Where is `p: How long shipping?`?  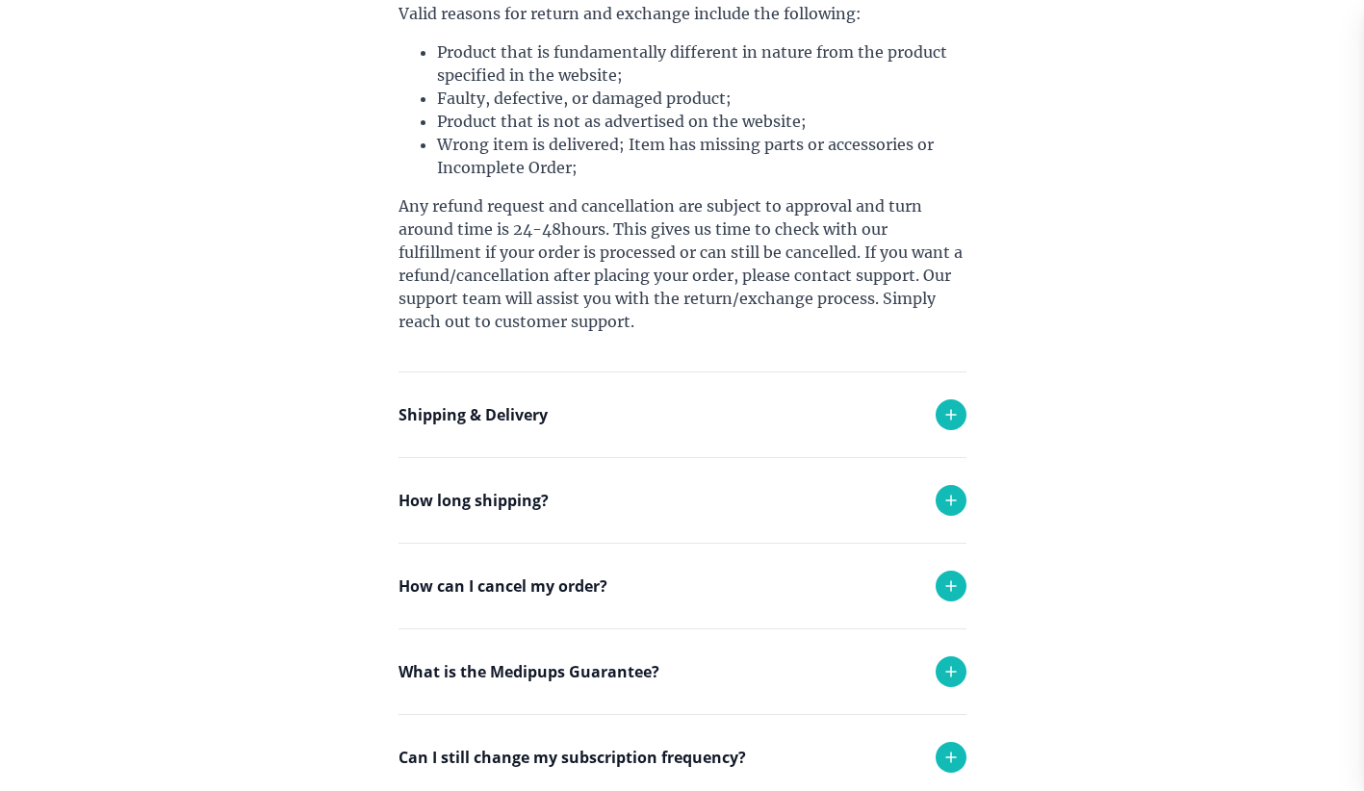
p: How long shipping? is located at coordinates (474, 501).